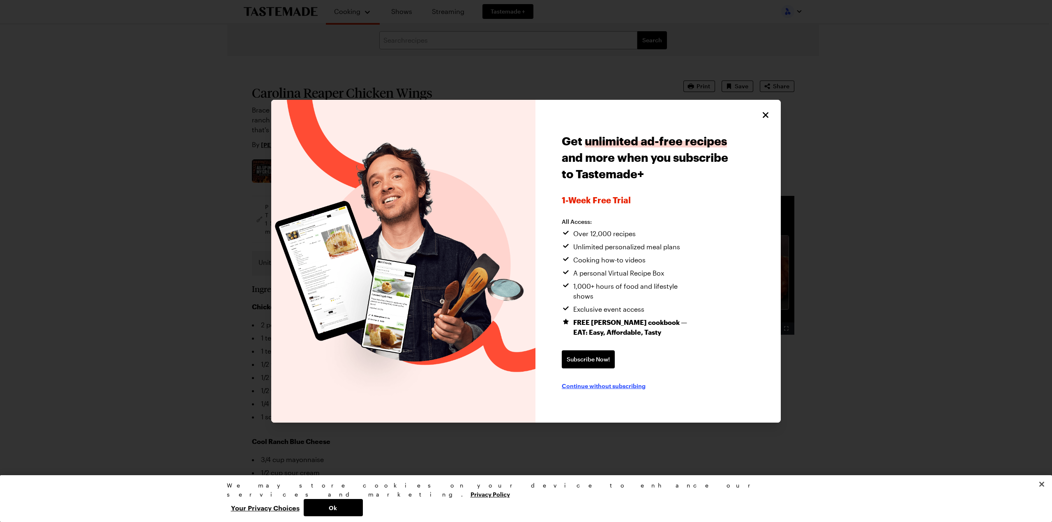  Describe the element at coordinates (618, 273) in the screenshot. I see `span: A personal Virtual Recipe Box` at that location.